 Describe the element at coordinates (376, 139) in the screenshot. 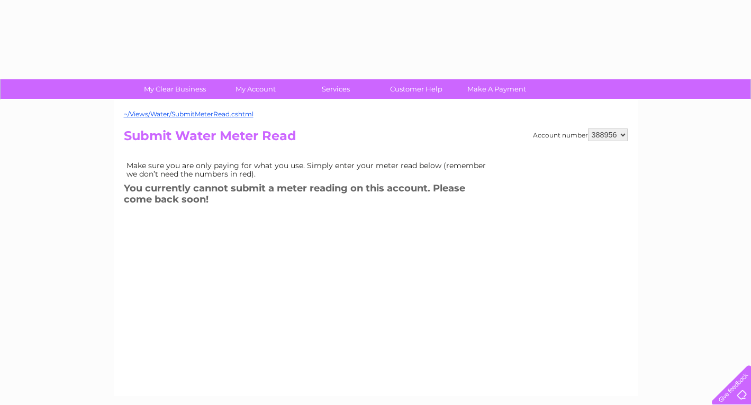

I see `h2: Submit Water Meter Read` at that location.